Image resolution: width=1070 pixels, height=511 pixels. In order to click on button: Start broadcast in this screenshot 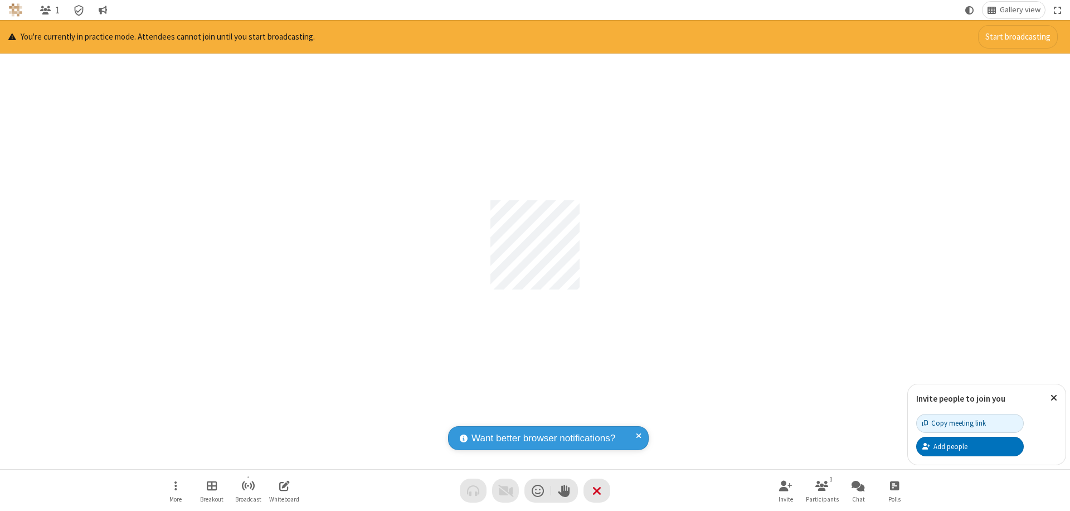, I will do `click(248, 490)`.